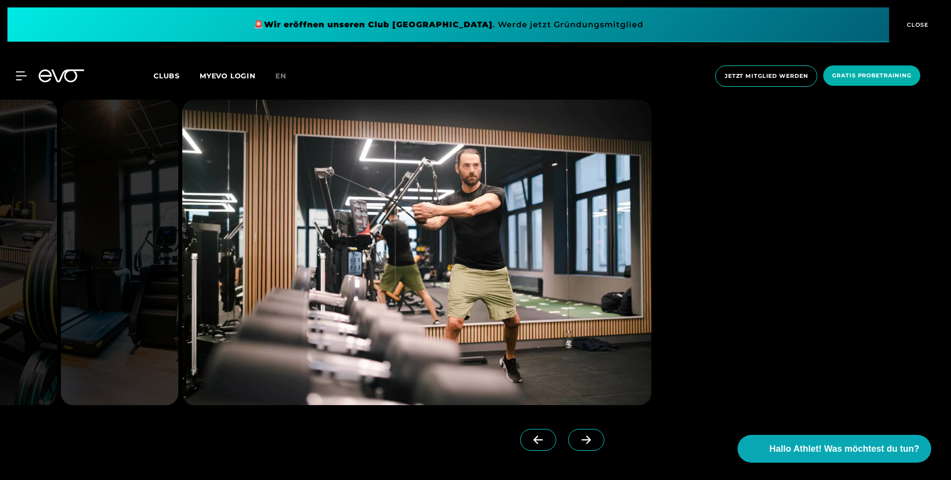 The width and height of the screenshot is (951, 480). What do you see at coordinates (766, 76) in the screenshot?
I see `span: Jetzt Mitglied werden` at bounding box center [766, 76].